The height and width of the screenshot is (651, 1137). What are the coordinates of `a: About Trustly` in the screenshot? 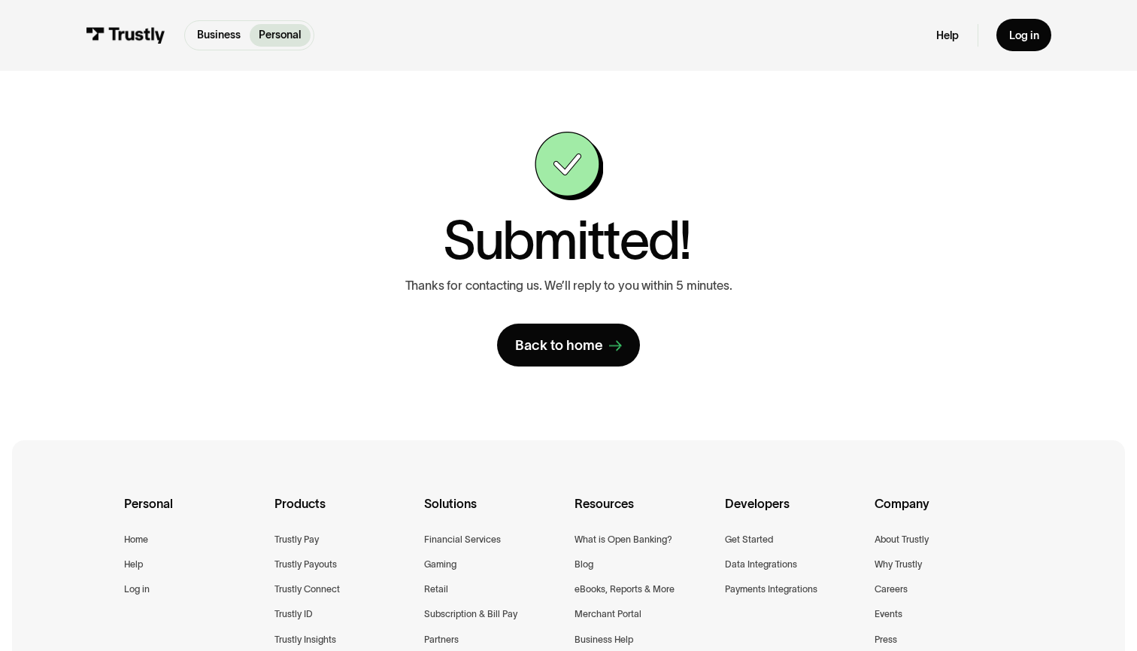 It's located at (902, 539).